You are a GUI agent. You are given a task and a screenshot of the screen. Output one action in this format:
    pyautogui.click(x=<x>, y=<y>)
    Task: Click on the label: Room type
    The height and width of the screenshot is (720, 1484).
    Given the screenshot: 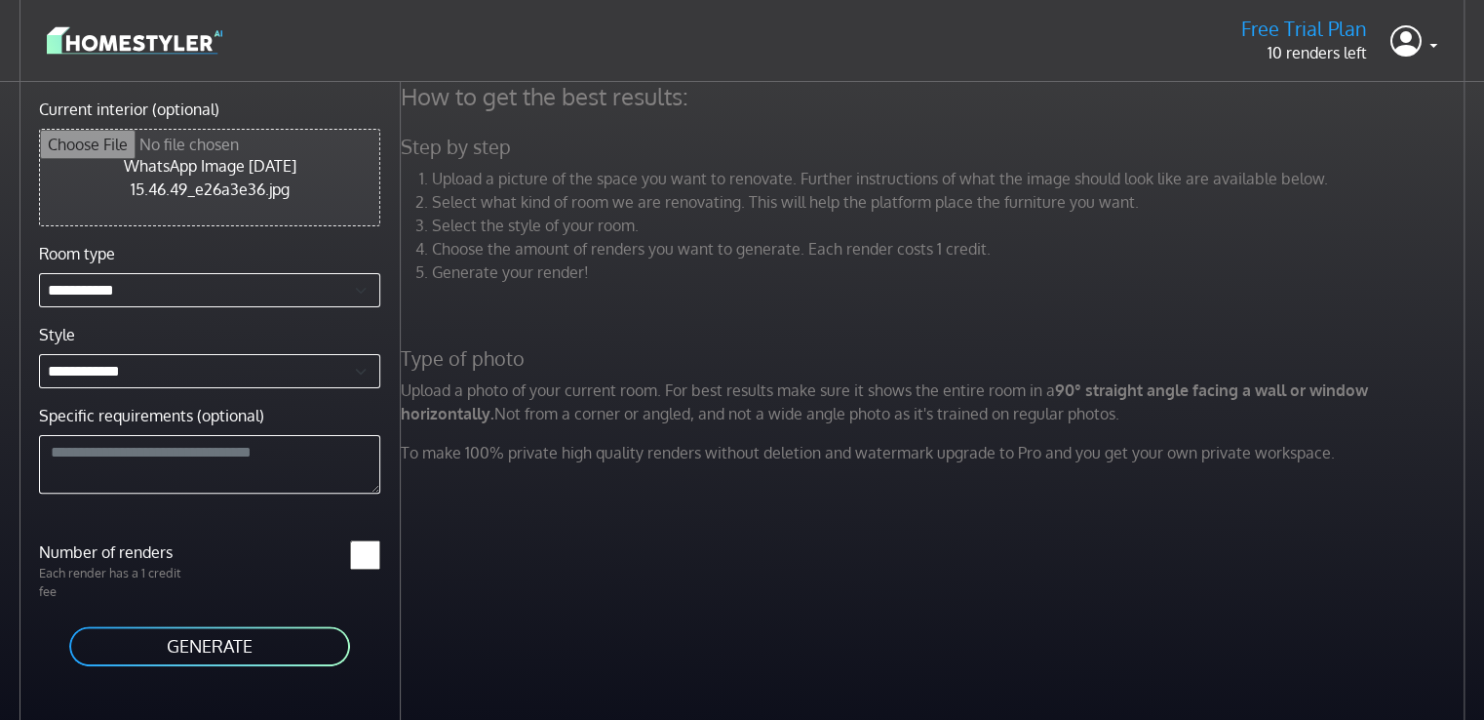 What is the action you would take?
    pyautogui.click(x=77, y=254)
    